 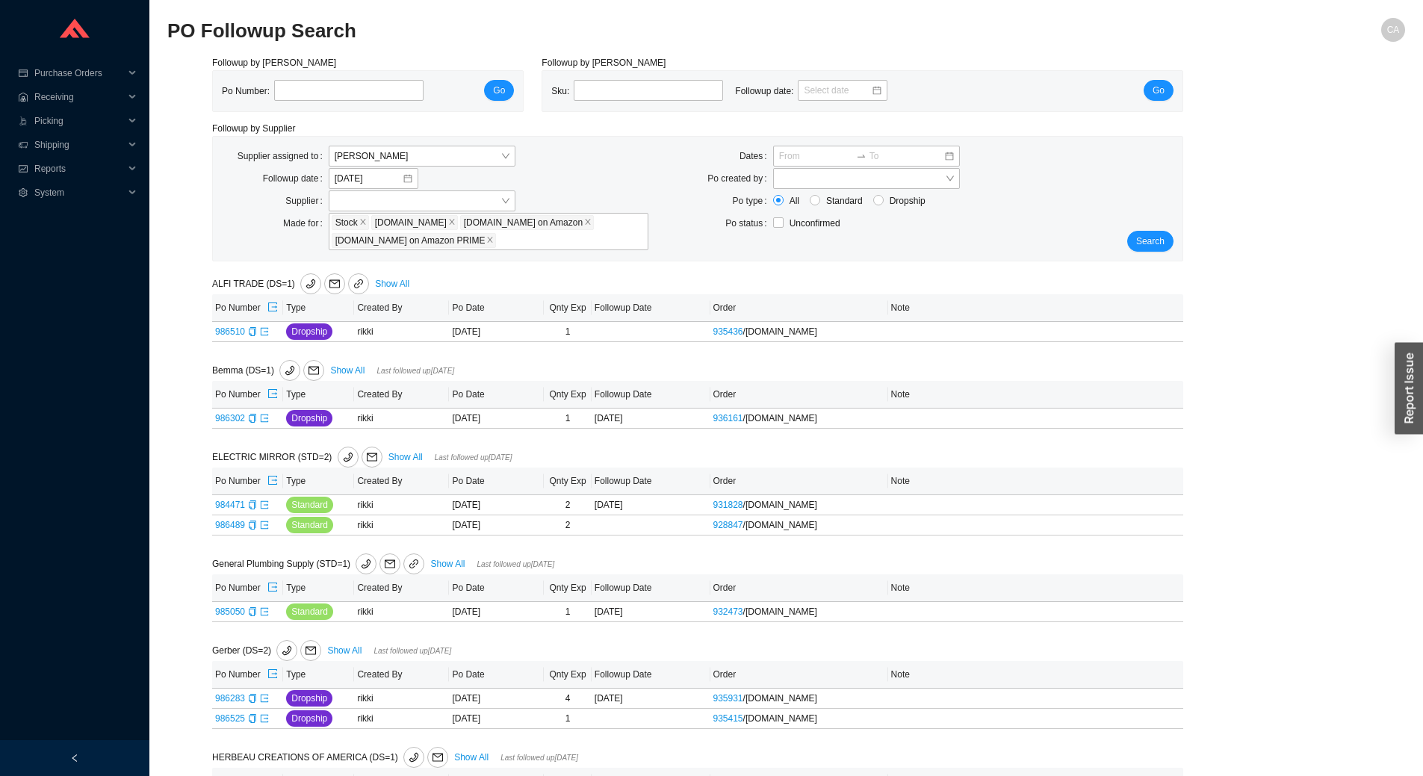 What do you see at coordinates (358, 285) in the screenshot?
I see `span: link` at bounding box center [358, 285].